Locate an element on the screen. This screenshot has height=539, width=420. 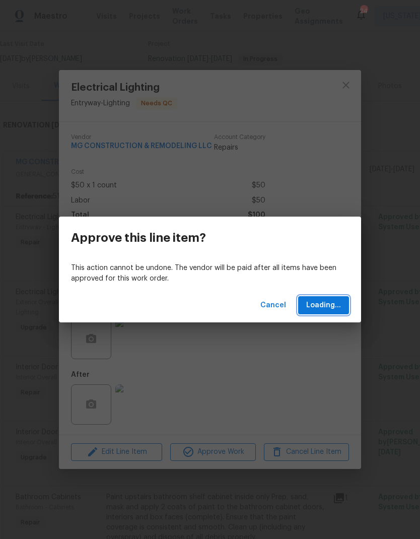
button: Cancel is located at coordinates (273, 305).